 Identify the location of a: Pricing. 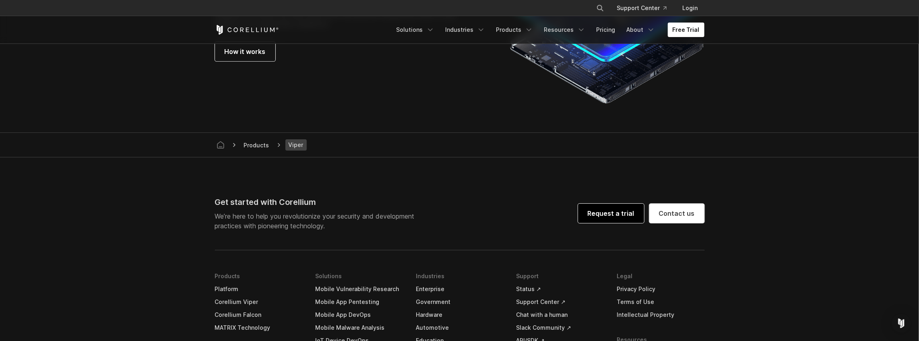
(606, 30).